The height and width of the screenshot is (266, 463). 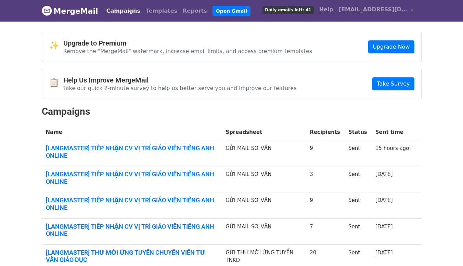 I want to click on a: Daily emails left: 41, so click(x=288, y=10).